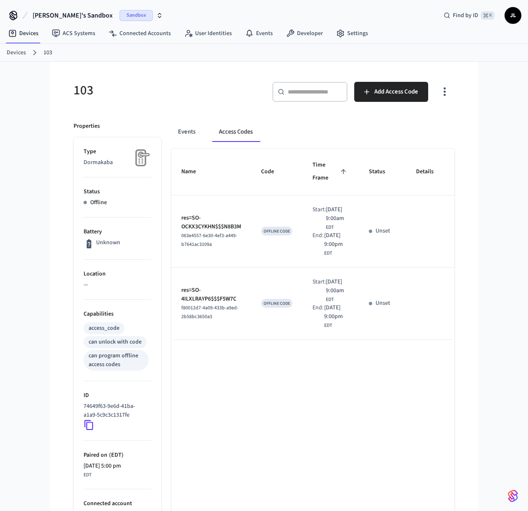 The image size is (528, 511). What do you see at coordinates (210, 313) in the screenshot?
I see `span: f80012d7-4a09-433b-a9ed-2b58bc3650a3` at bounding box center [210, 313].